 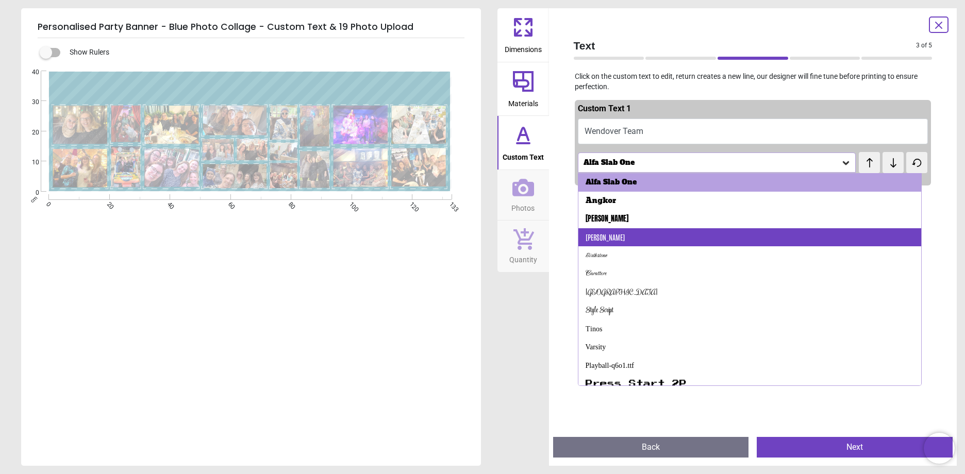 What do you see at coordinates (523, 102) in the screenshot?
I see `span: Materials` at bounding box center [523, 102].